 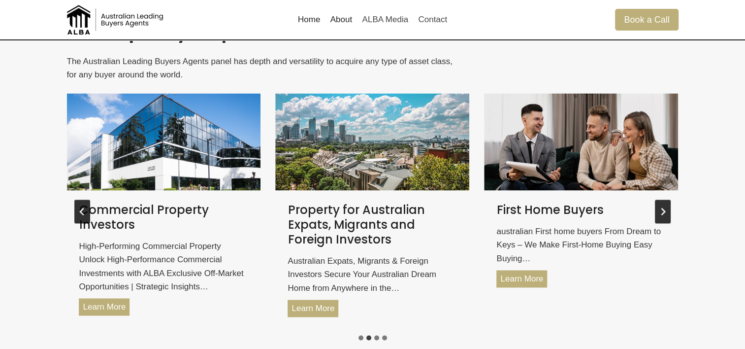 I want to click on div: Australian Expats, Migrants & Foreign Investors Secure Your Australian Dream Home from Anywhere i..., so click(x=372, y=285).